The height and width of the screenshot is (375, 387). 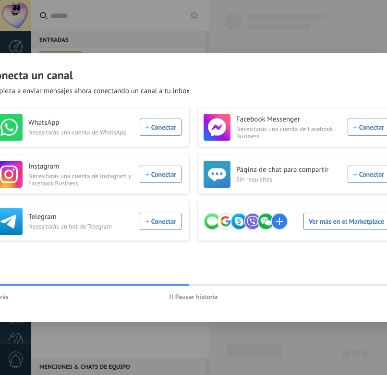 What do you see at coordinates (289, 179) in the screenshot?
I see `span: Sin requisitos` at bounding box center [289, 179].